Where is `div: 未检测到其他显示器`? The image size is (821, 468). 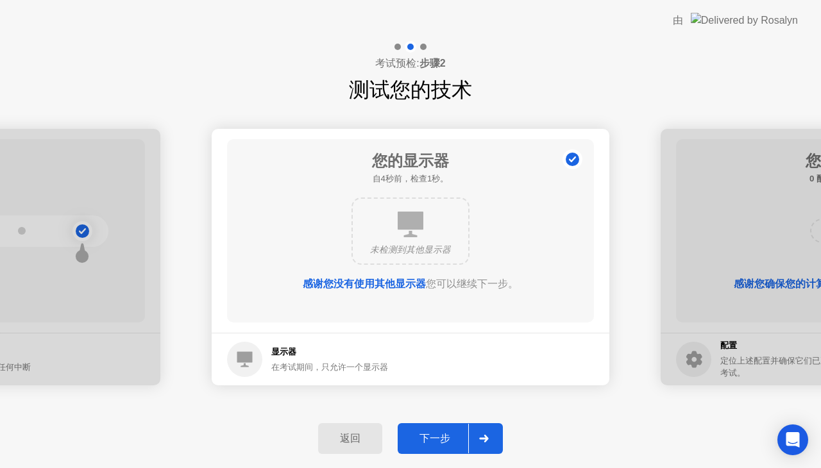
div: 未检测到其他显示器 is located at coordinates (411, 250).